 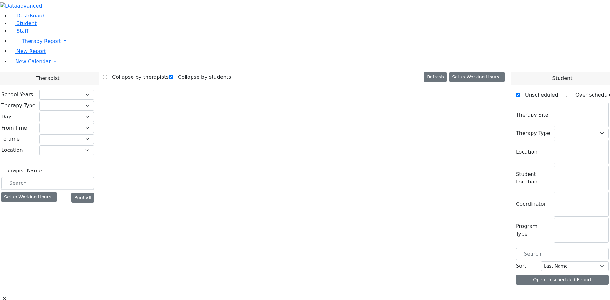 I want to click on label: Sort, so click(x=521, y=266).